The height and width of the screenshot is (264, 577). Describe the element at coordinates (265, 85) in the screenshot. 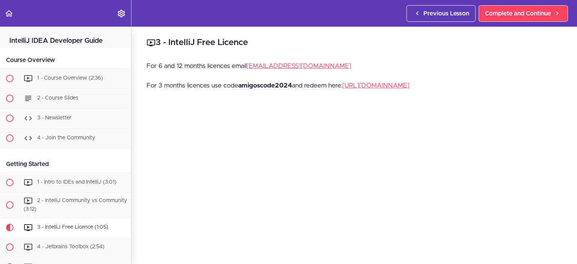

I see `strong: amigoscode2024` at that location.